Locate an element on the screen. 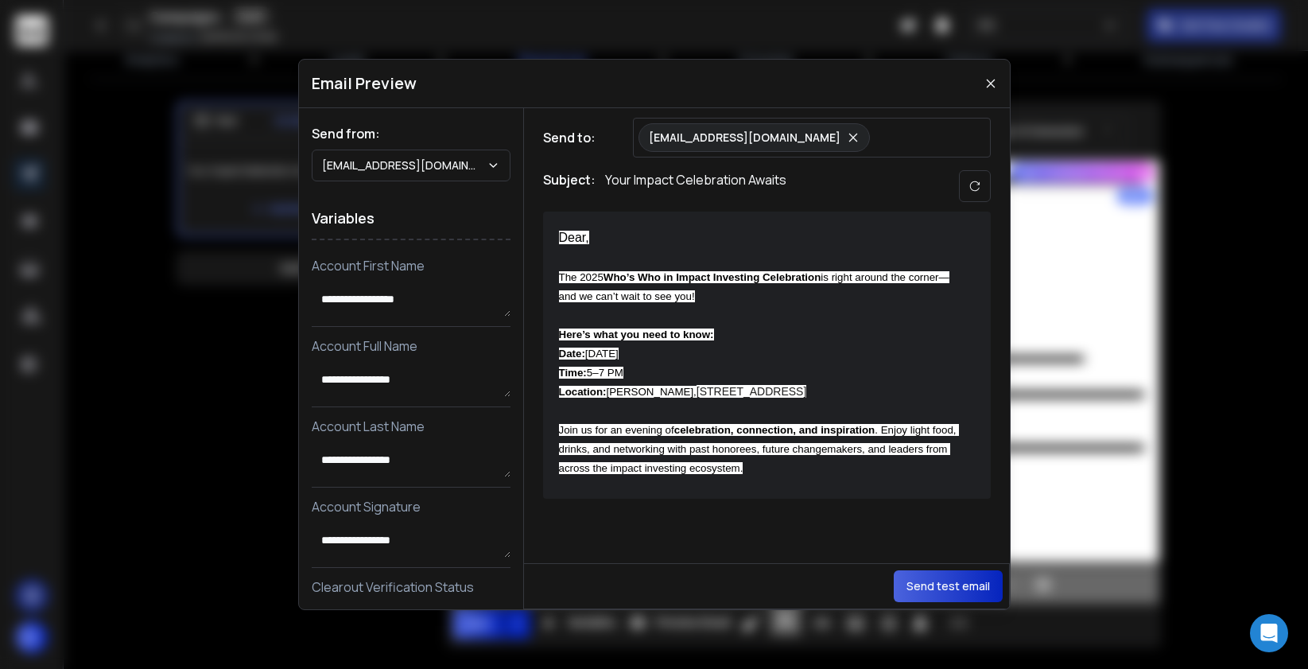 The width and height of the screenshot is (1308, 669). span: Here’s what you need to know: Date: is located at coordinates (636, 343).